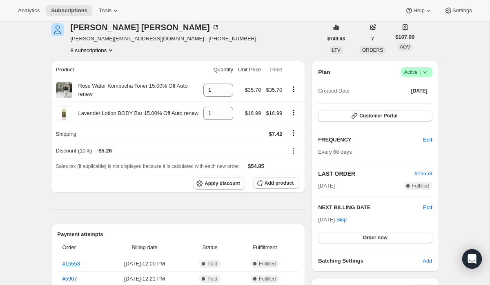  What do you see at coordinates (378, 116) in the screenshot?
I see `span: Customer Portal` at bounding box center [378, 116].